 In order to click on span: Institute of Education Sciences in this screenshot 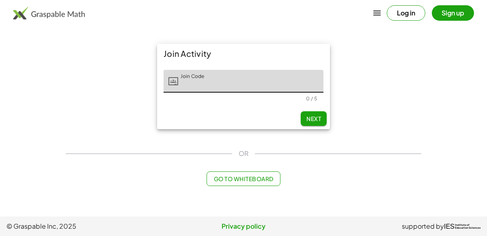, I will do `click(467, 226)`.